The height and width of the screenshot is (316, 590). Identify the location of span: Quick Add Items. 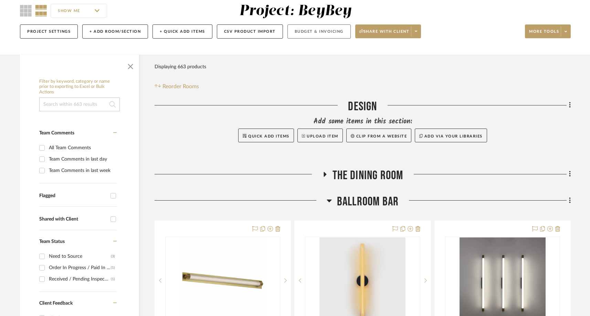
(269, 136).